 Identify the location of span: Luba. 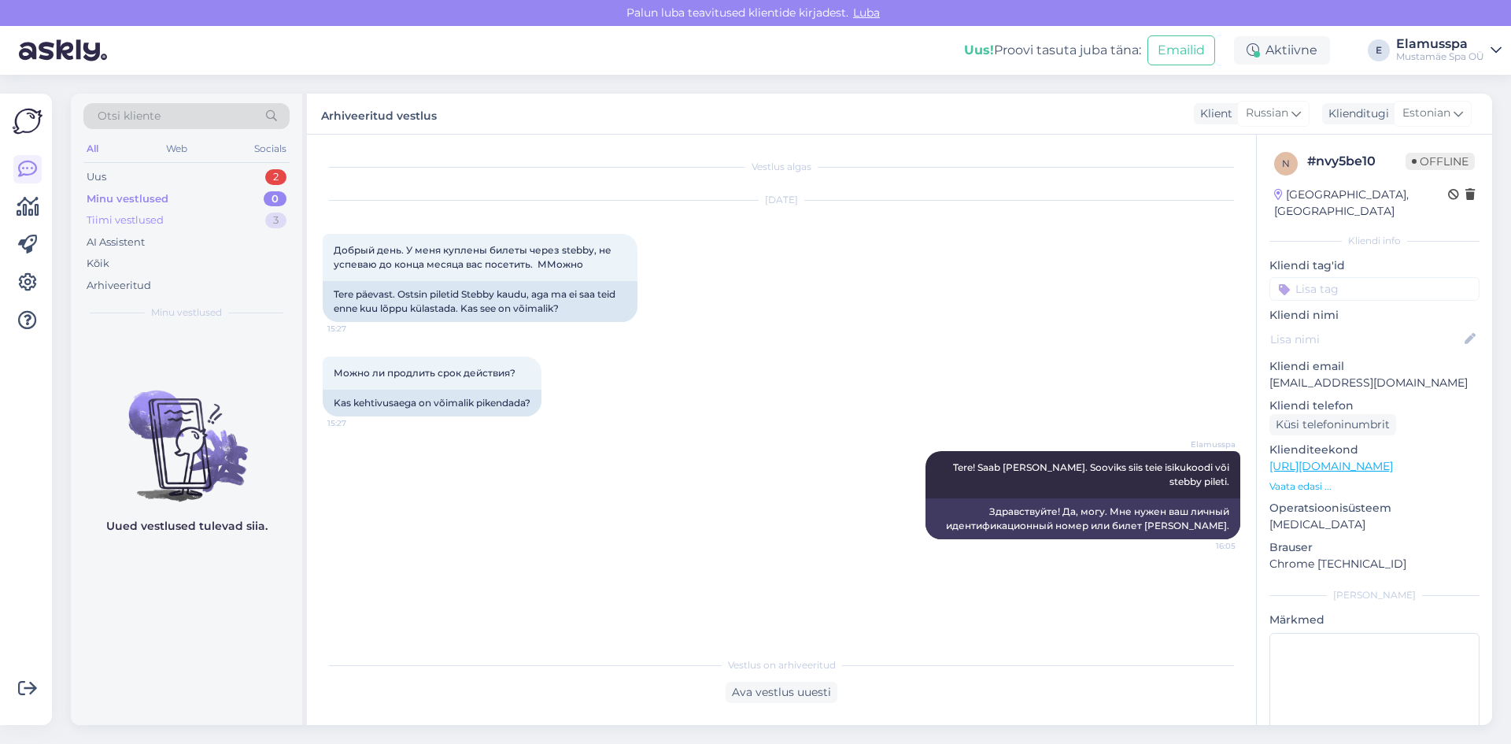
(867, 13).